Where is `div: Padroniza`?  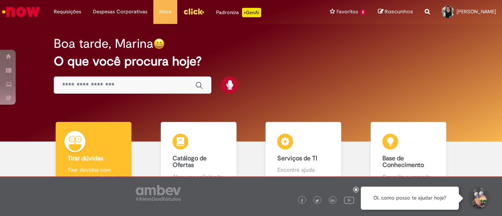
div: Padroniza is located at coordinates (239, 13).